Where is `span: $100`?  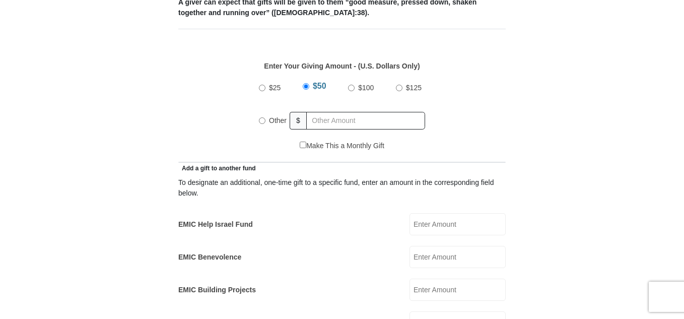
span: $100 is located at coordinates (366, 88).